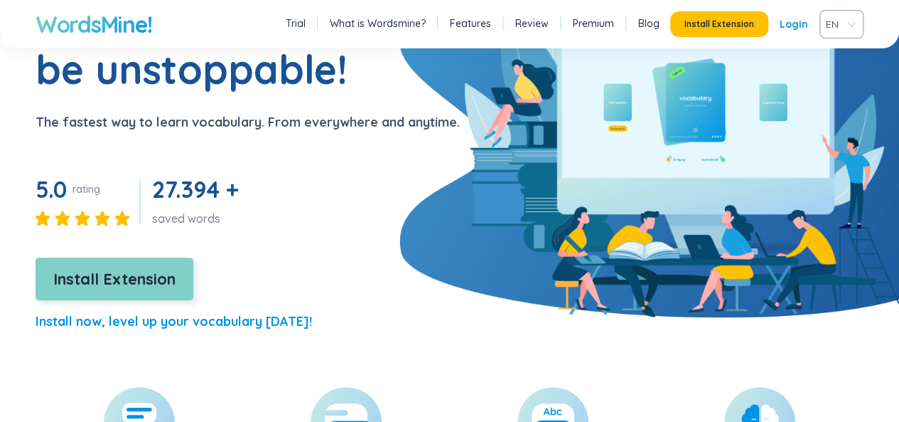 The height and width of the screenshot is (422, 899). I want to click on div: saved words, so click(198, 218).